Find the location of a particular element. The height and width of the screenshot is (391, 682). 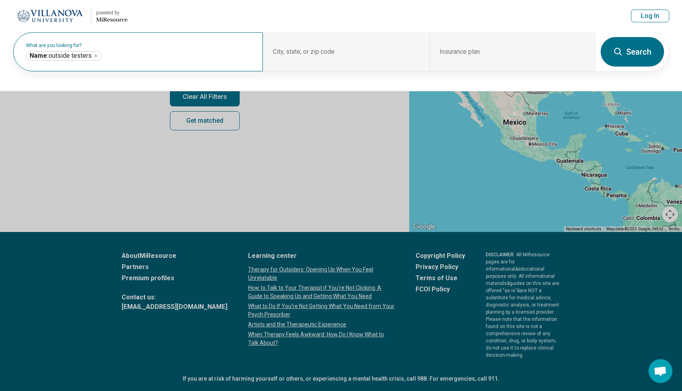

button: Log In is located at coordinates (650, 16).